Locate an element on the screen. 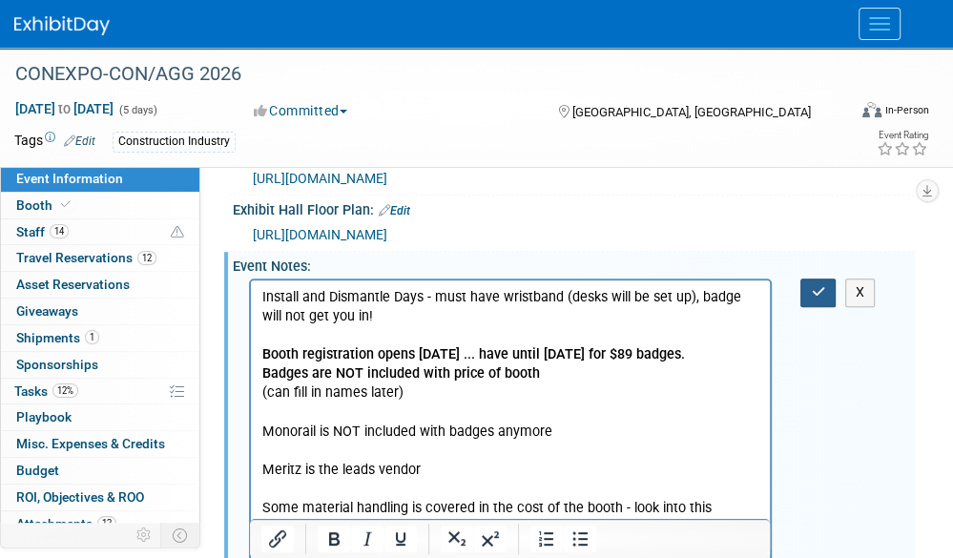 This screenshot has width=953, height=558. button: Numbered list is located at coordinates (547, 539).